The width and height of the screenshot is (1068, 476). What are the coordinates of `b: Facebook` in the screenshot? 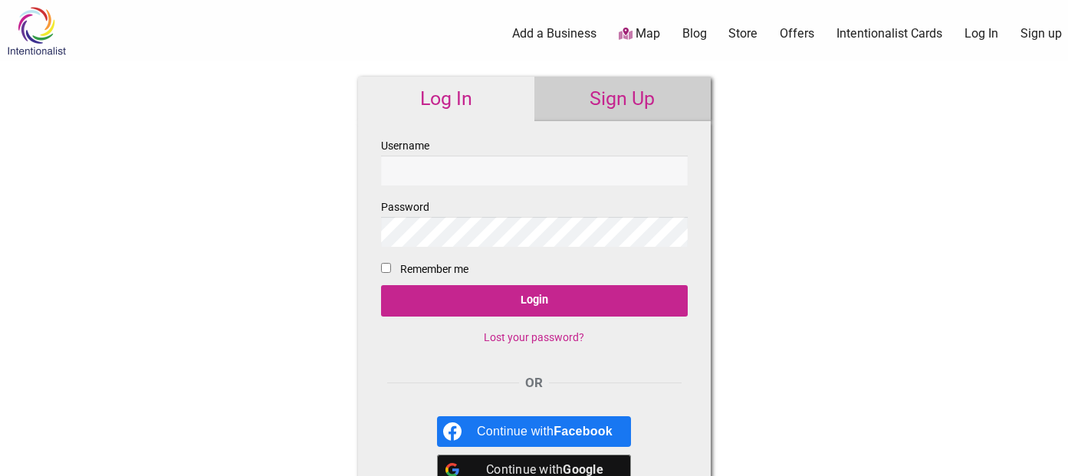 It's located at (583, 431).